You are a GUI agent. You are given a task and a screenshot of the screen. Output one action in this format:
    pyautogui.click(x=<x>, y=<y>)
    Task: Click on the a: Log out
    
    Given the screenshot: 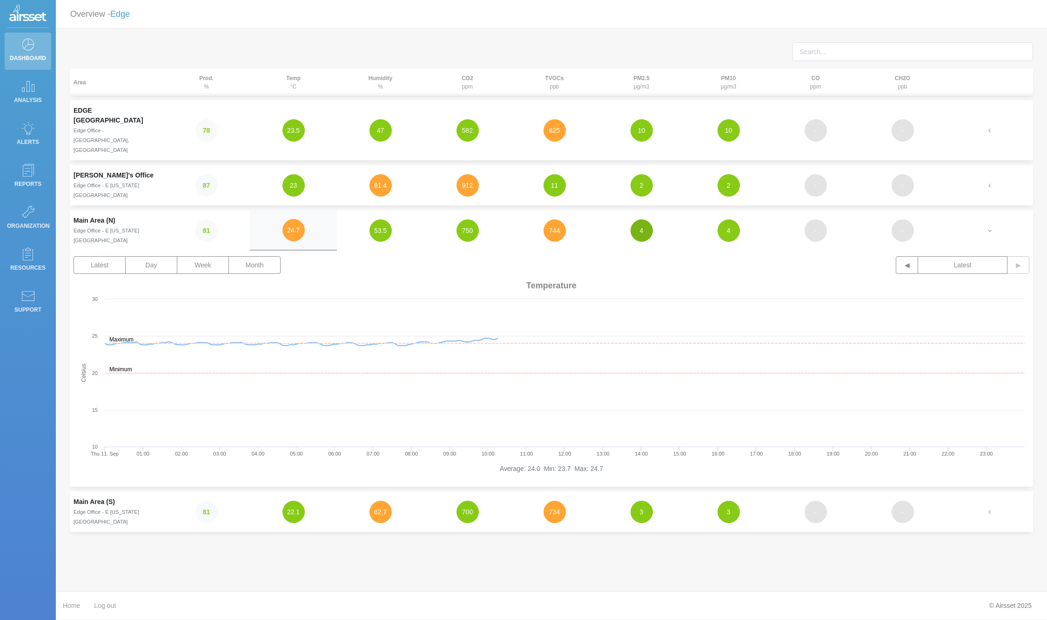 What is the action you would take?
    pyautogui.click(x=105, y=605)
    